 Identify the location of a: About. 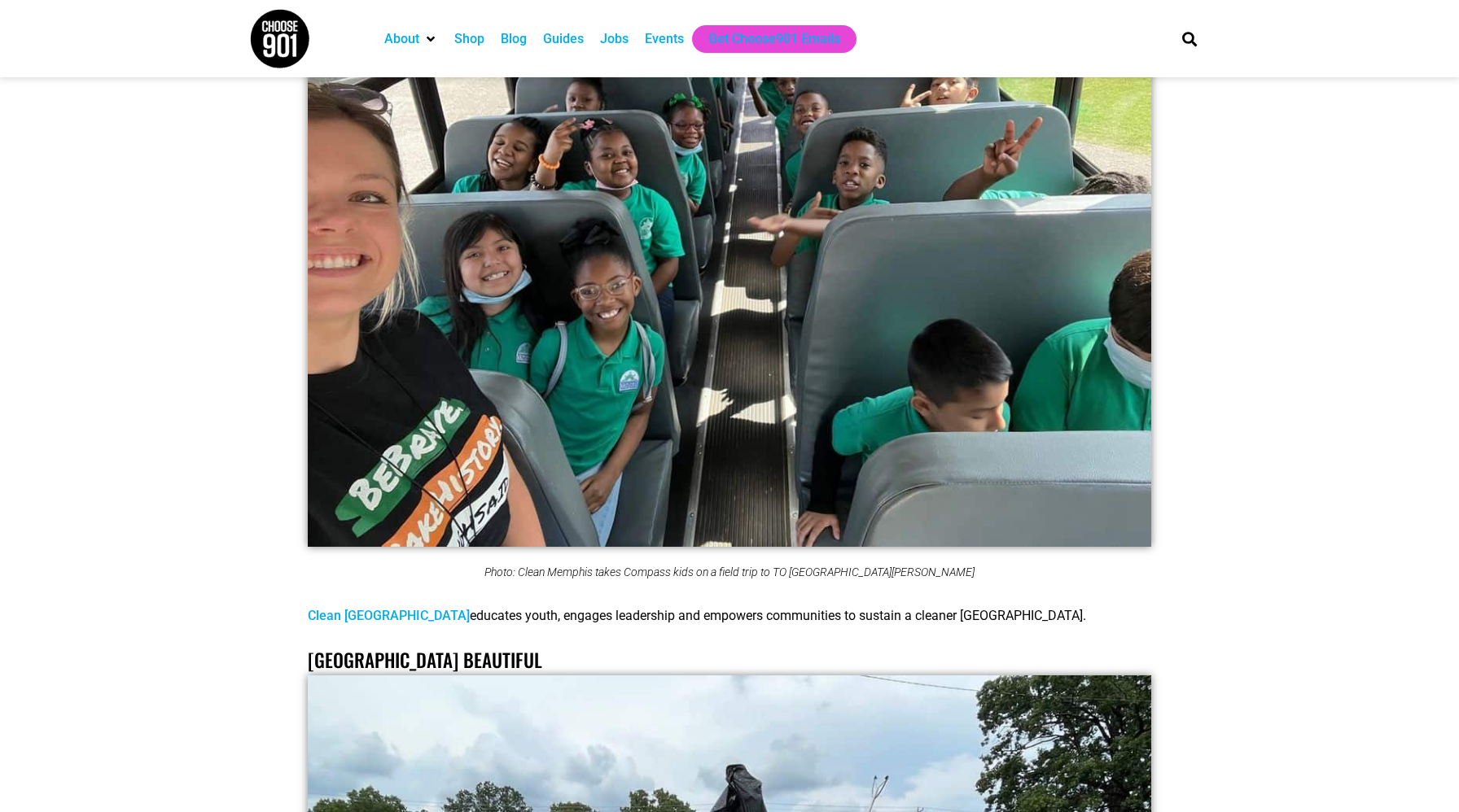
(401, 39).